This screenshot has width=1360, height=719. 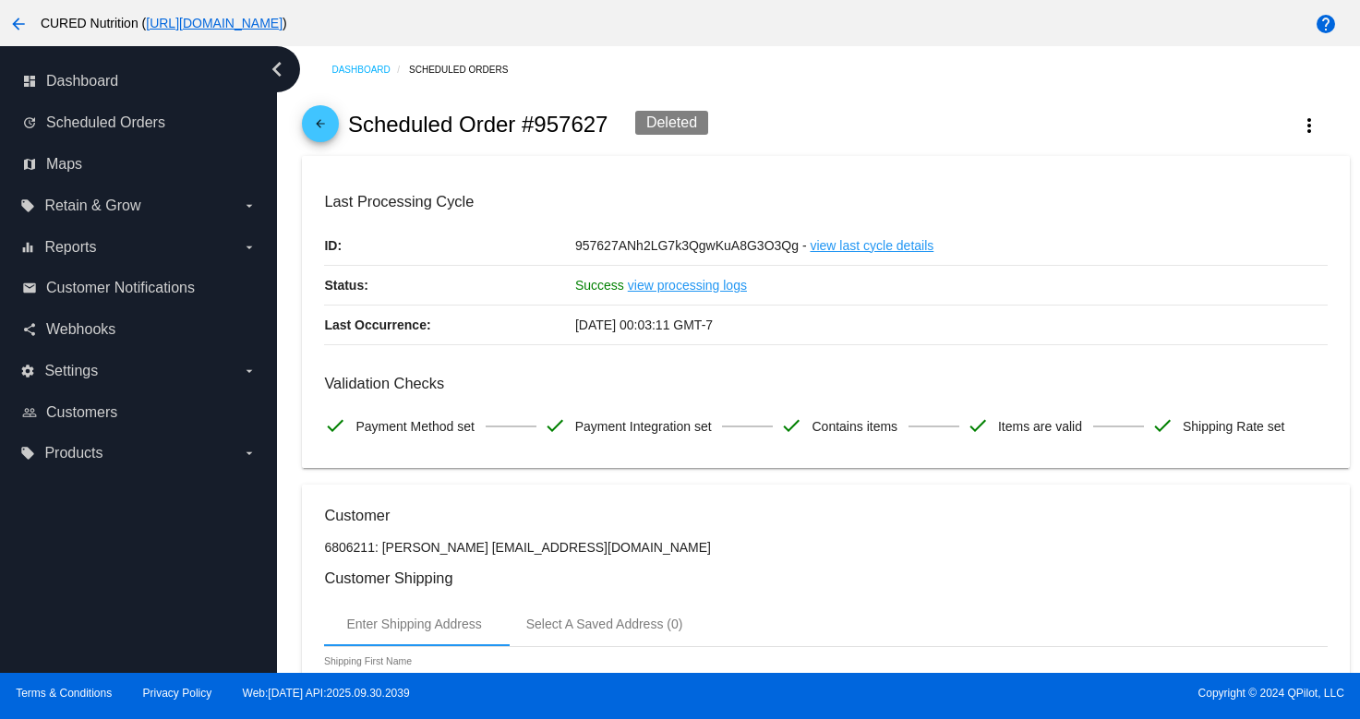 What do you see at coordinates (139, 330) in the screenshot?
I see `a: share Webhooks` at bounding box center [139, 330].